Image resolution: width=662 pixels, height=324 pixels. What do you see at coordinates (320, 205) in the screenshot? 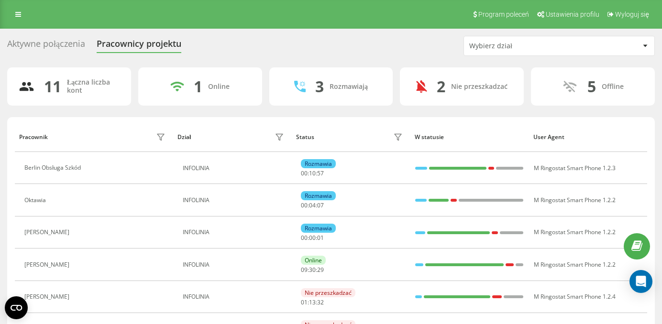
I see `span: 07` at bounding box center [320, 205].